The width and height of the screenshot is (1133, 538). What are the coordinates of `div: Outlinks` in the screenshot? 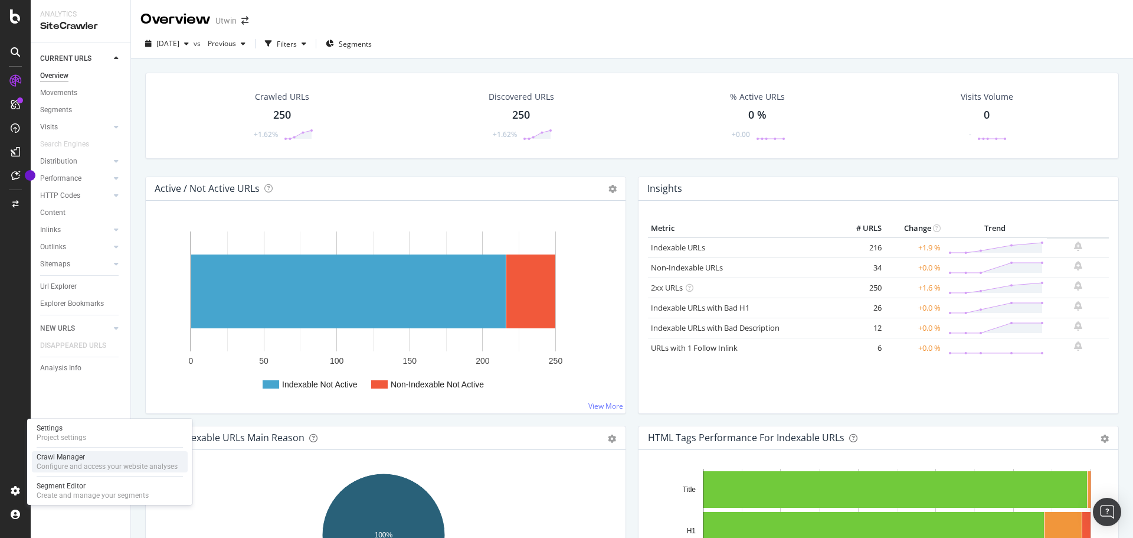 It's located at (53, 247).